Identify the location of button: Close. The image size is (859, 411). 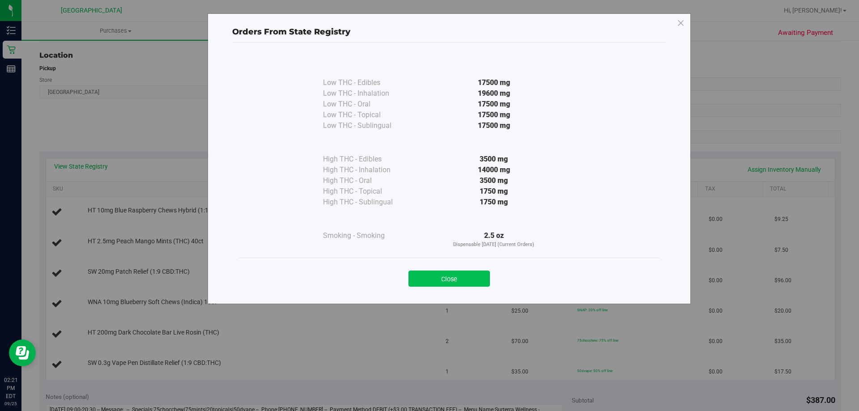
(449, 279).